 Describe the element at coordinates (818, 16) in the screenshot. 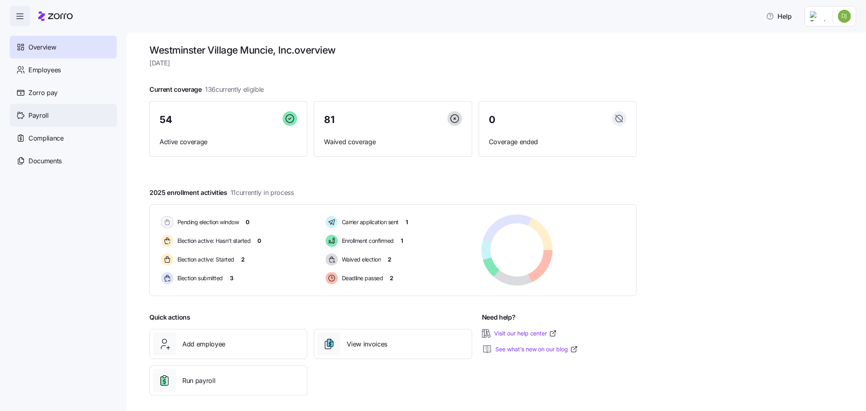

I see `img: Employer logo` at that location.